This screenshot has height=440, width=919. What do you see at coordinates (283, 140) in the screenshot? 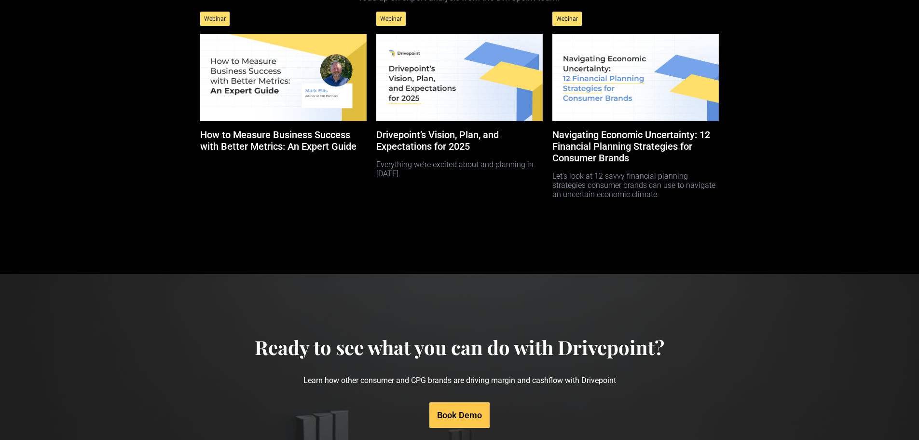
I see `h5: How to Measure Business Success with Better Metrics: An Expert Guide` at bounding box center [283, 140].